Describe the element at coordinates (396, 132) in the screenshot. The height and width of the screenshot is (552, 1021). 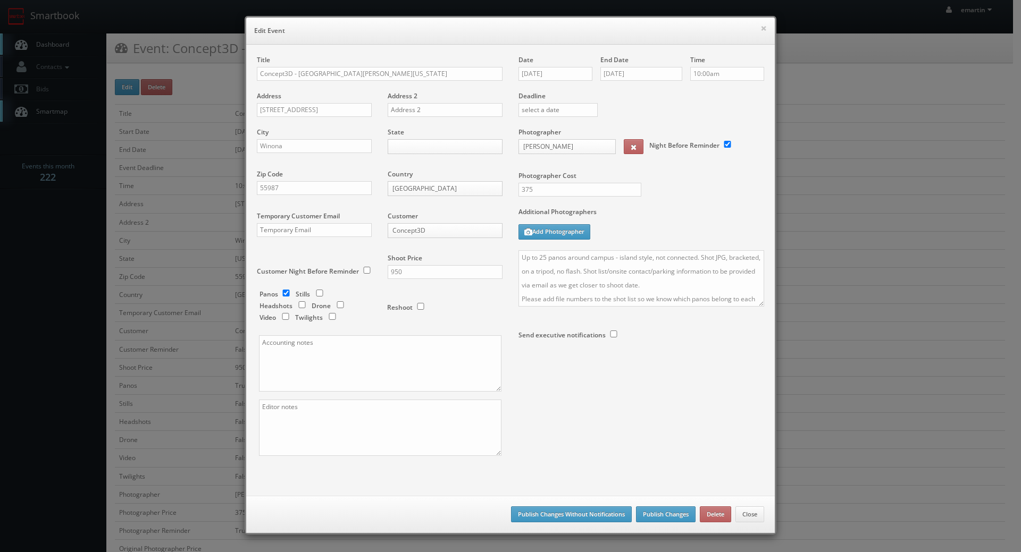
I see `label: State` at that location.